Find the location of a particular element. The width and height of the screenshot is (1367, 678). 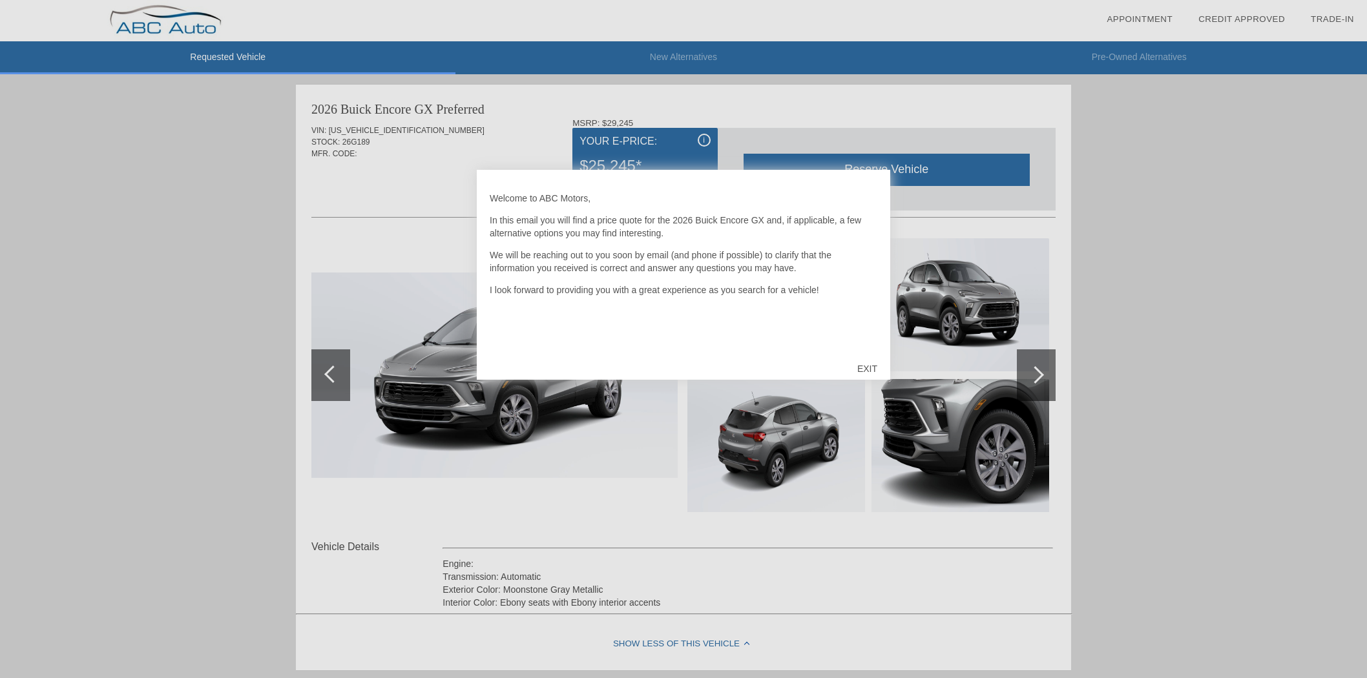

a: Appointment is located at coordinates (1139, 19).